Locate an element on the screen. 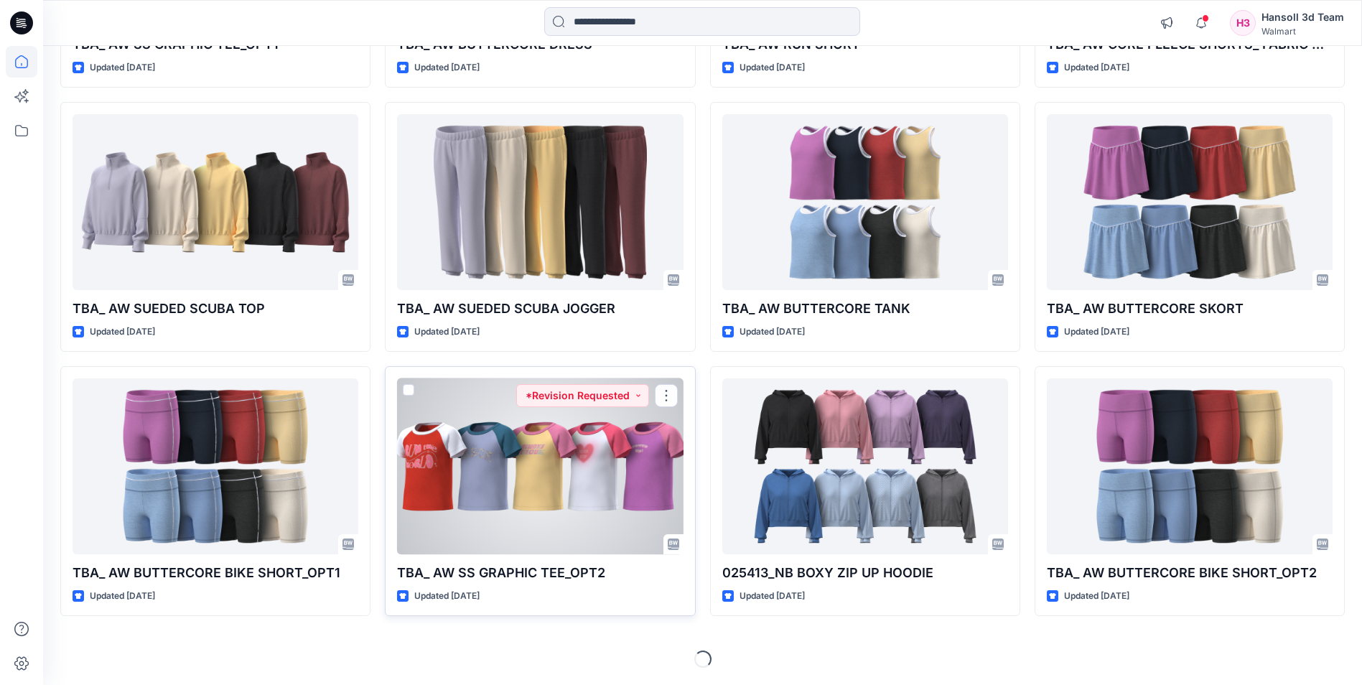 The image size is (1362, 685). a: TBA_ AW BUTTERCORE BIKE SHORT_OPT2 is located at coordinates (1189, 466).